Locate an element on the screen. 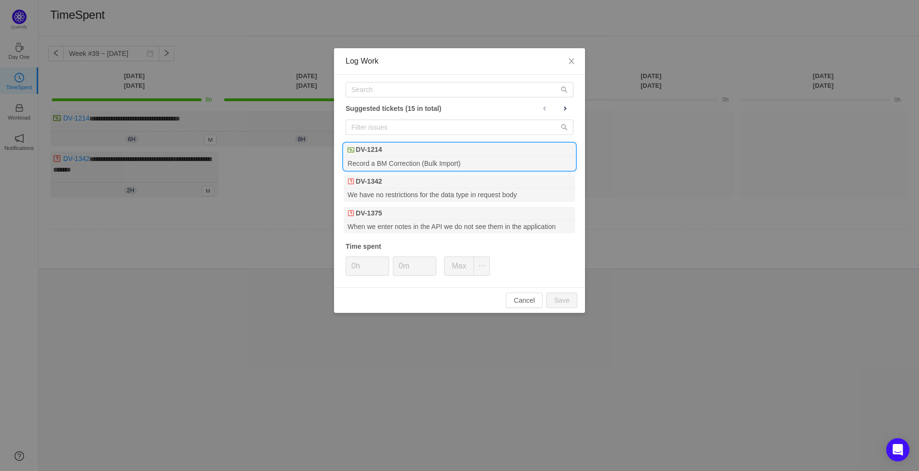 The height and width of the screenshot is (471, 919). button: Close is located at coordinates (571, 62).